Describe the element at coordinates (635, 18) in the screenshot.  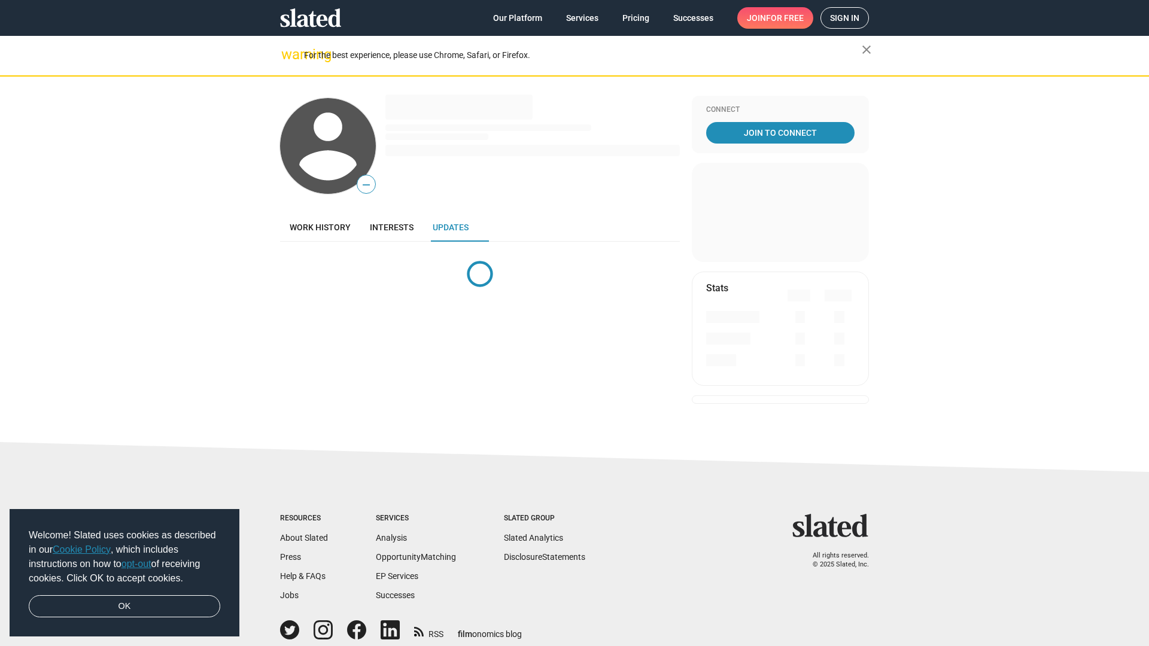
I see `a: Pricing` at that location.